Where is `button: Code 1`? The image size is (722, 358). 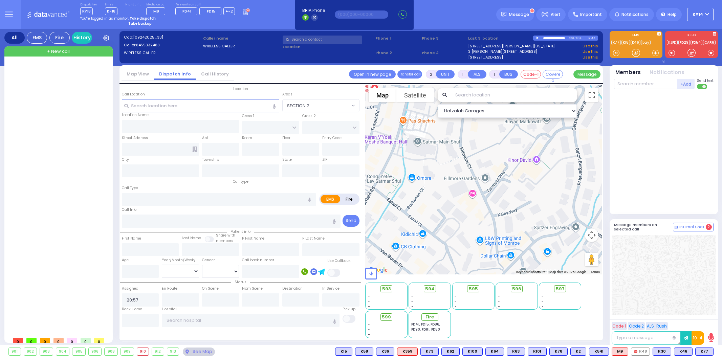 button: Code 1 is located at coordinates (619, 326).